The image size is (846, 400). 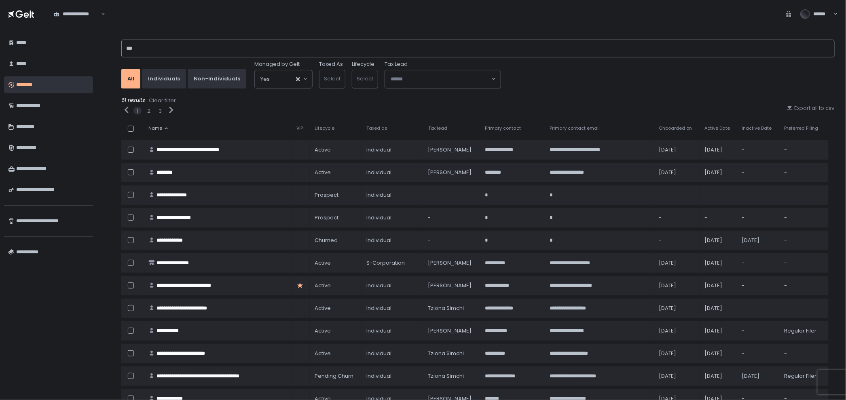 I want to click on span: Lifecycle, so click(x=324, y=128).